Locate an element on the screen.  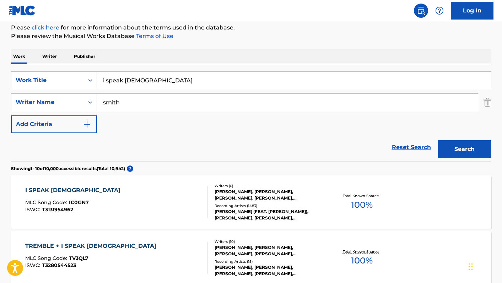
div: Work Title is located at coordinates (48, 80).